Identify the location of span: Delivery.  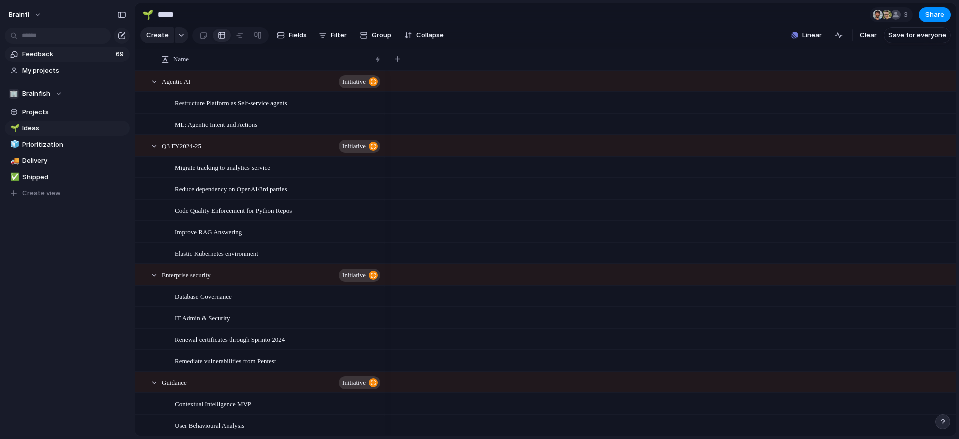
(74, 161).